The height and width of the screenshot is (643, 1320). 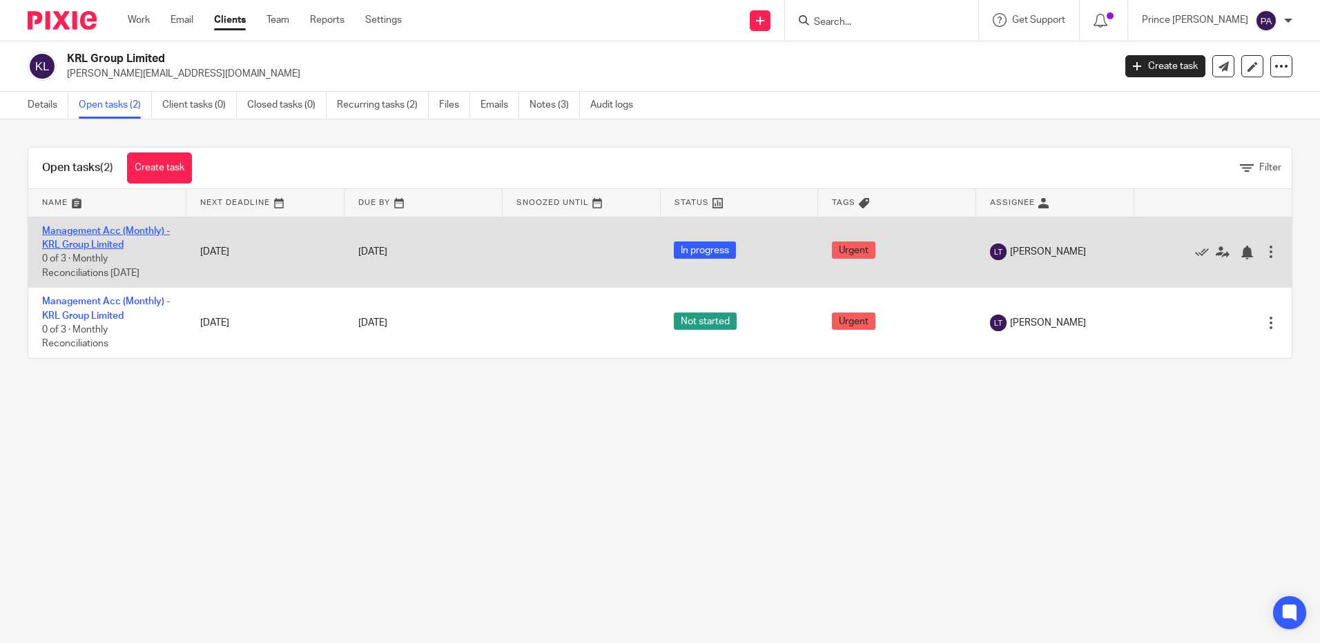 I want to click on a: Closed tasks (0), so click(x=286, y=105).